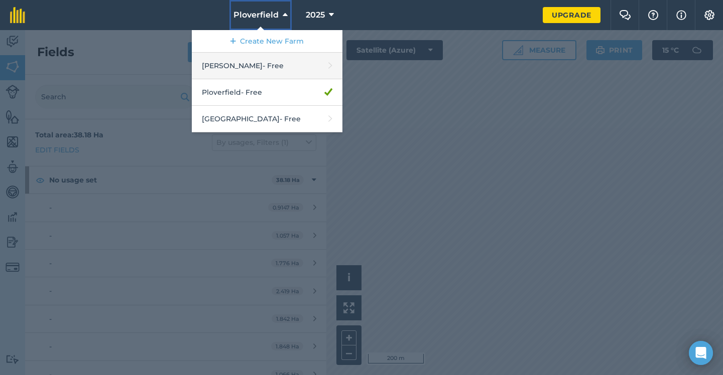 Image resolution: width=723 pixels, height=375 pixels. What do you see at coordinates (709, 15) in the screenshot?
I see `img: A cog icon` at bounding box center [709, 15].